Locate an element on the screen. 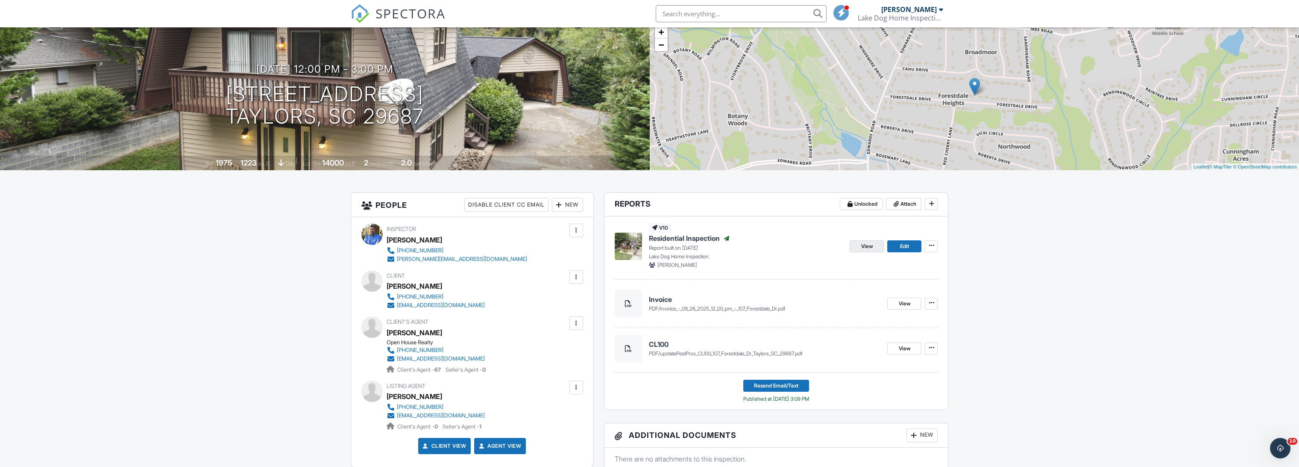 Image resolution: width=1299 pixels, height=467 pixels. a: Zoom in is located at coordinates (661, 32).